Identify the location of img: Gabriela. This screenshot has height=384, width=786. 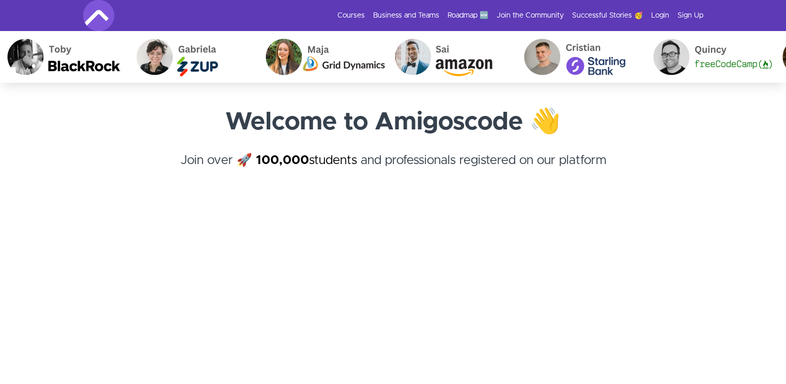
(191, 57).